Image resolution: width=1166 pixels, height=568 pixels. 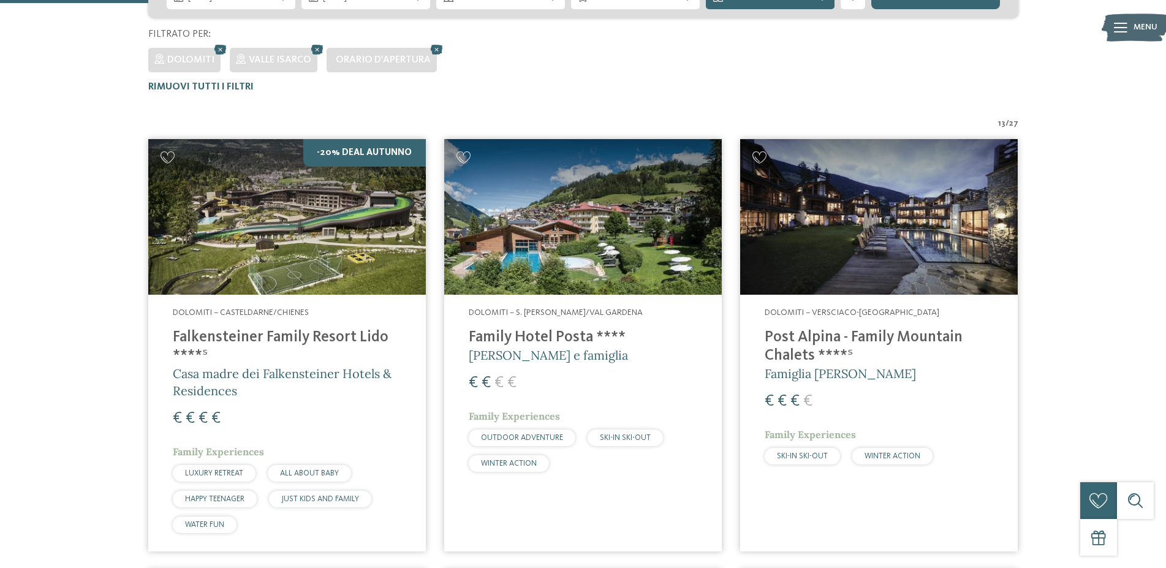 What do you see at coordinates (1013, 124) in the screenshot?
I see `span: 27` at bounding box center [1013, 124].